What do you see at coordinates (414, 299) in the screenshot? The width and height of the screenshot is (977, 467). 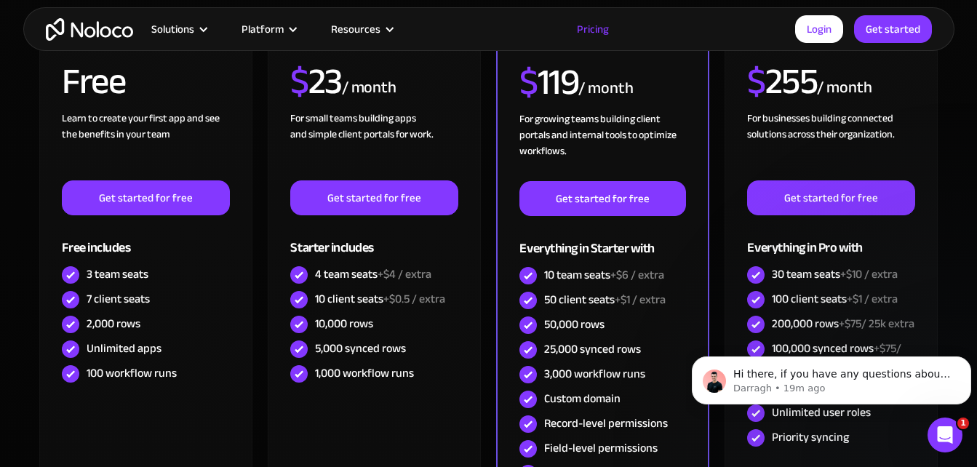 I see `span: +$0.5 / extra` at bounding box center [414, 299].